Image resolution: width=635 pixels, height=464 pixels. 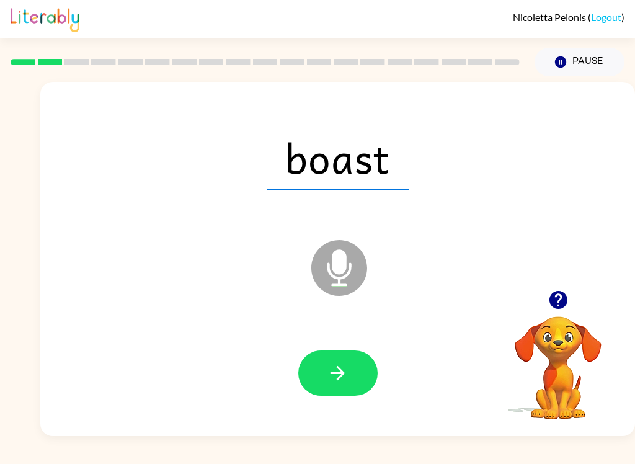 What do you see at coordinates (558, 359) in the screenshot?
I see `video: Your browser must support playing .mp4 files to use Literably. Please try using another browser.` at bounding box center [558, 359].